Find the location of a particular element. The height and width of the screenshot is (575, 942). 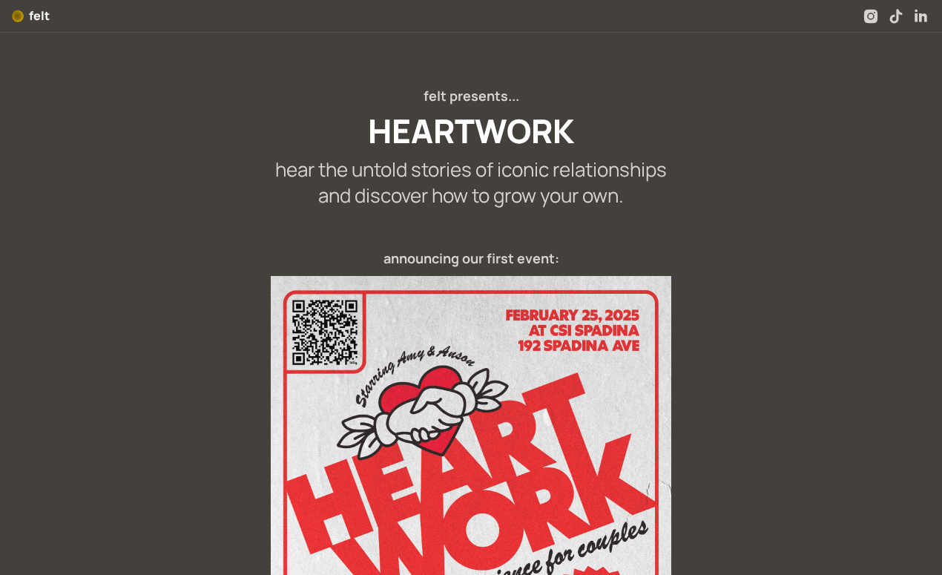

h4: announcing our first event: is located at coordinates (471, 258).